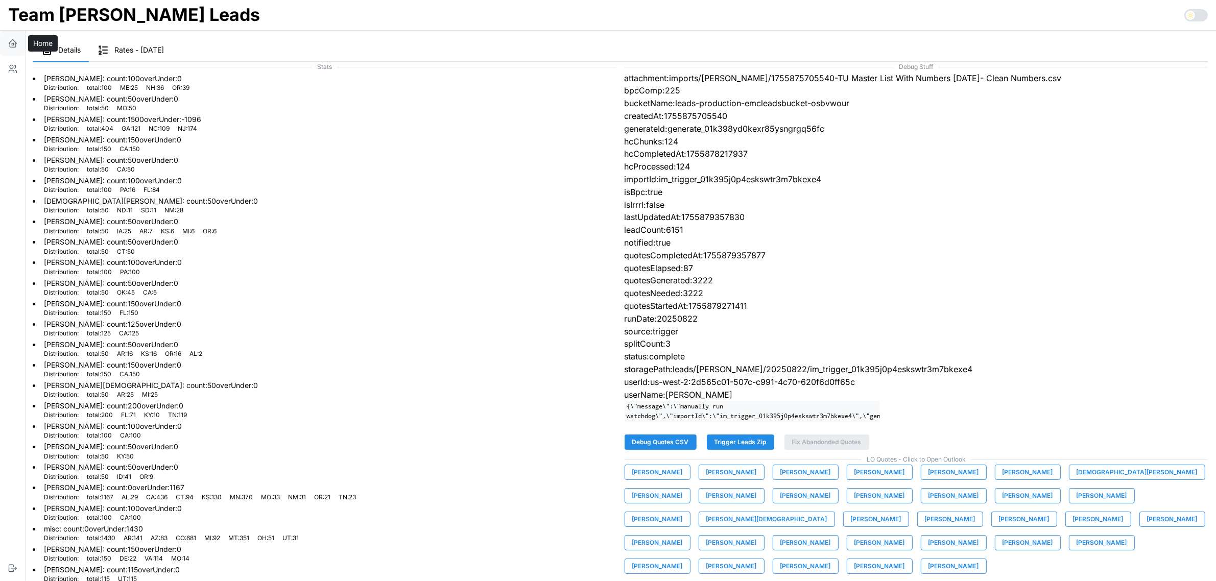  I want to click on p: ND : 11, so click(125, 210).